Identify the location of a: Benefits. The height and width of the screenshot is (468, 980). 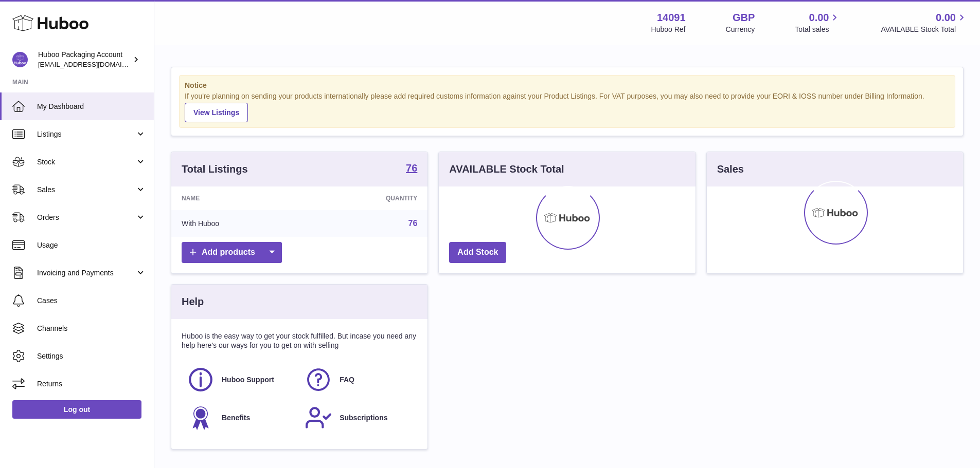
(240, 418).